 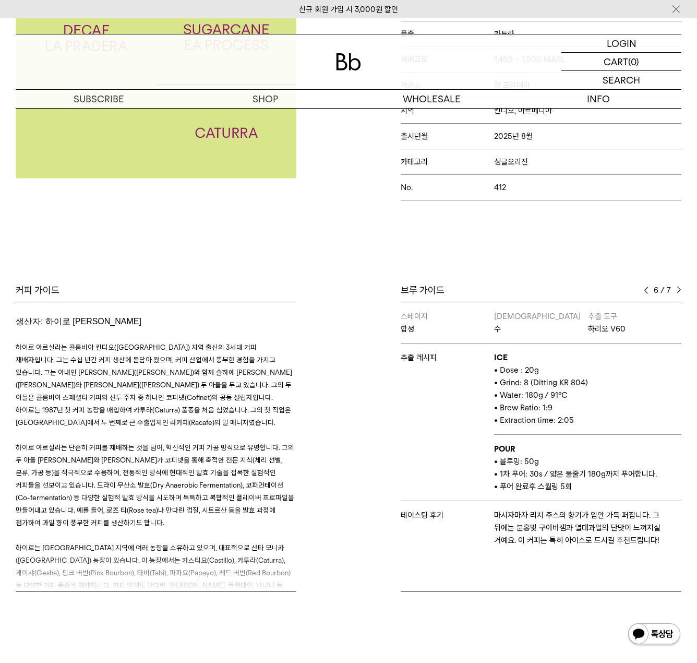 I want to click on span: 2025년 8월, so click(x=514, y=136).